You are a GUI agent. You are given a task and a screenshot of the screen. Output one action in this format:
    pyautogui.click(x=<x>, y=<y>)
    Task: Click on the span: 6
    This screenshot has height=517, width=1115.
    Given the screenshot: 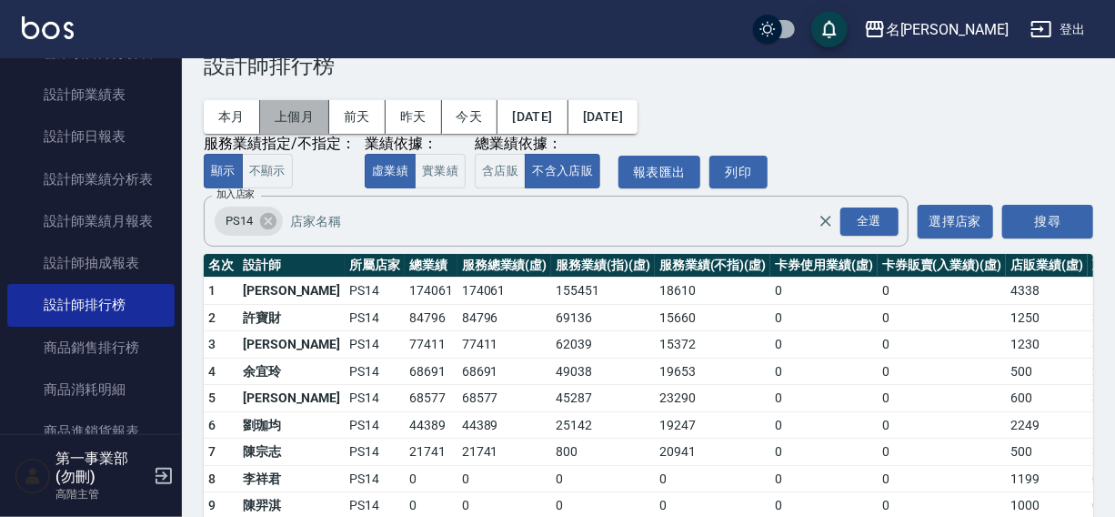 What is the action you would take?
    pyautogui.click(x=212, y=425)
    